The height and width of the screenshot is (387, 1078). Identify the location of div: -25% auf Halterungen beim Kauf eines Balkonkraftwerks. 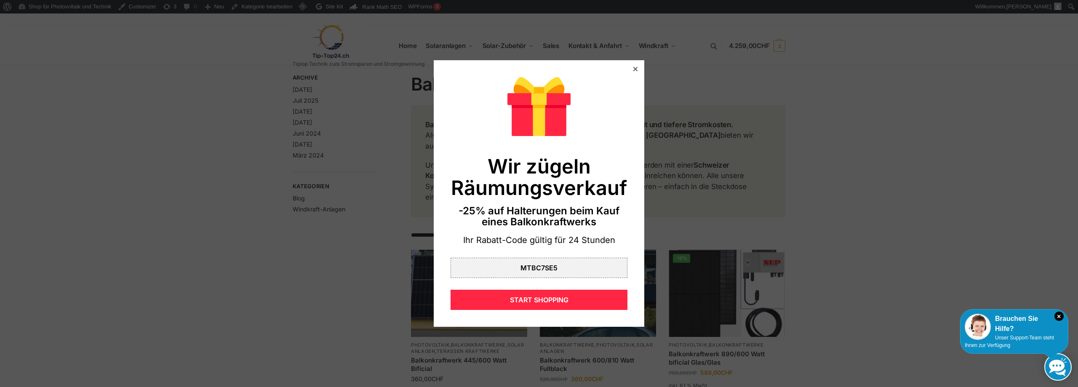
(539, 216).